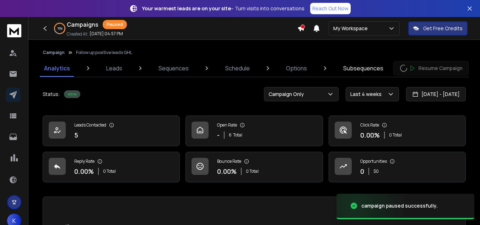 This screenshot has width=480, height=225. I want to click on p: Last 4 weeks, so click(367, 94).